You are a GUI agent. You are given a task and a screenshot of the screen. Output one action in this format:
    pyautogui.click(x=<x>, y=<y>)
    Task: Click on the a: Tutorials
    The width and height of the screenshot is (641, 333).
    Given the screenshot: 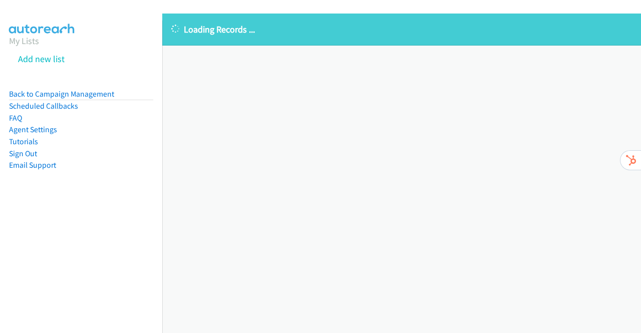 What is the action you would take?
    pyautogui.click(x=24, y=141)
    